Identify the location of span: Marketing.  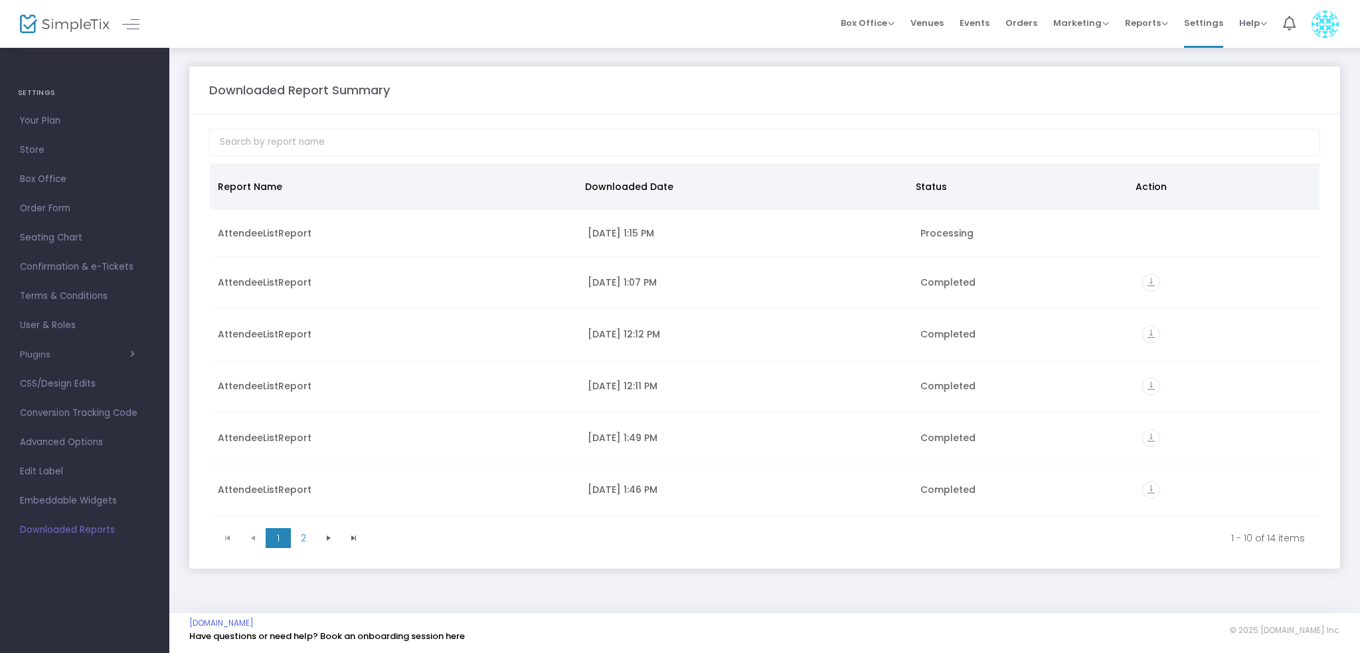
(1081, 23).